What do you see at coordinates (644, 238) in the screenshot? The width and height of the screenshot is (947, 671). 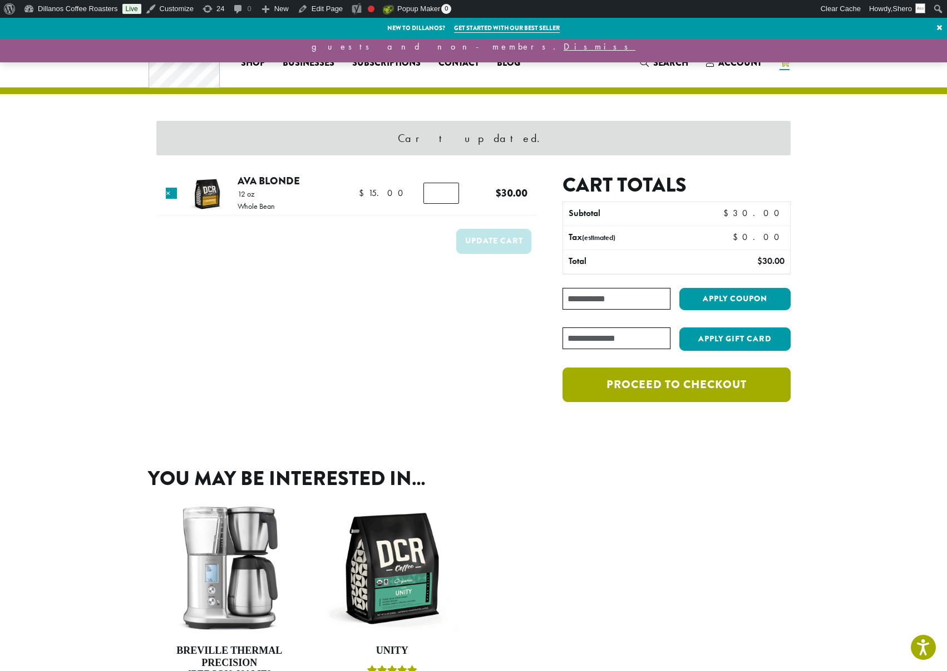 I see `th: Tax` at bounding box center [644, 238].